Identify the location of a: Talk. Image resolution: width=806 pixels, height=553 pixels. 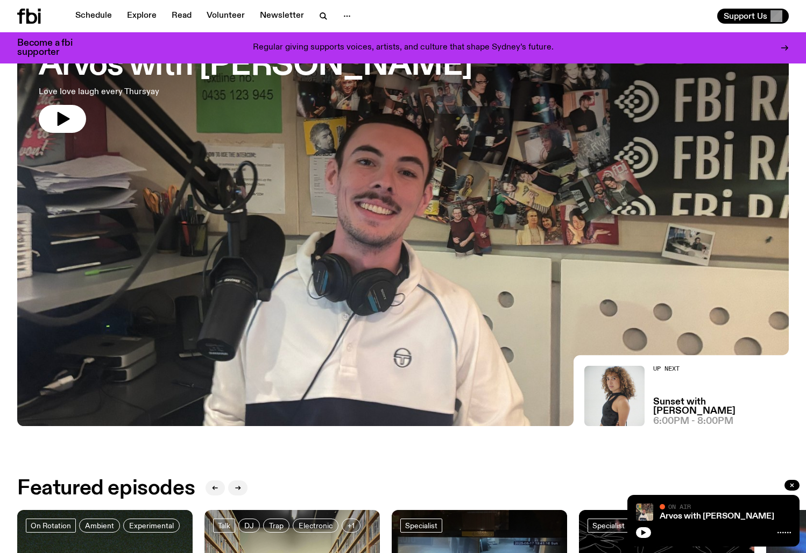
(224, 526).